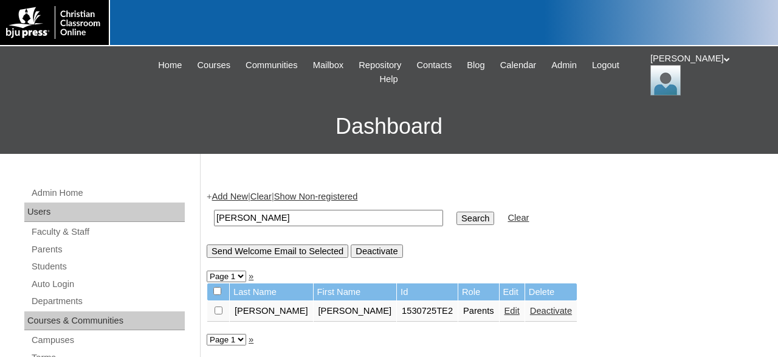  I want to click on td: Id, so click(427, 292).